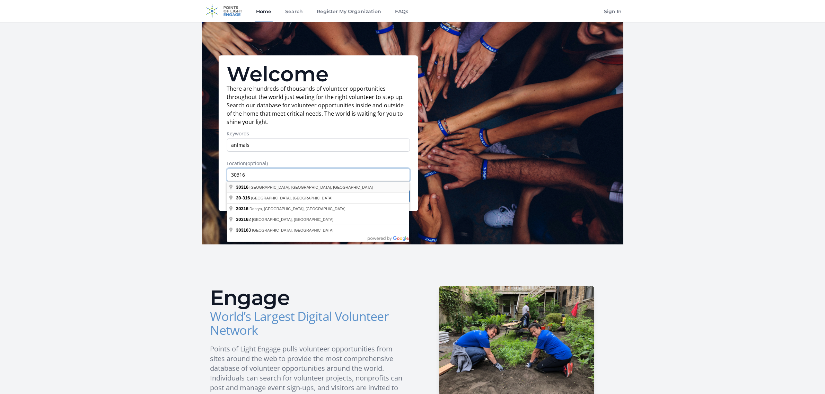  What do you see at coordinates (309, 324) in the screenshot?
I see `h3: World’s Largest Digital Volunteer Network` at bounding box center [309, 324].